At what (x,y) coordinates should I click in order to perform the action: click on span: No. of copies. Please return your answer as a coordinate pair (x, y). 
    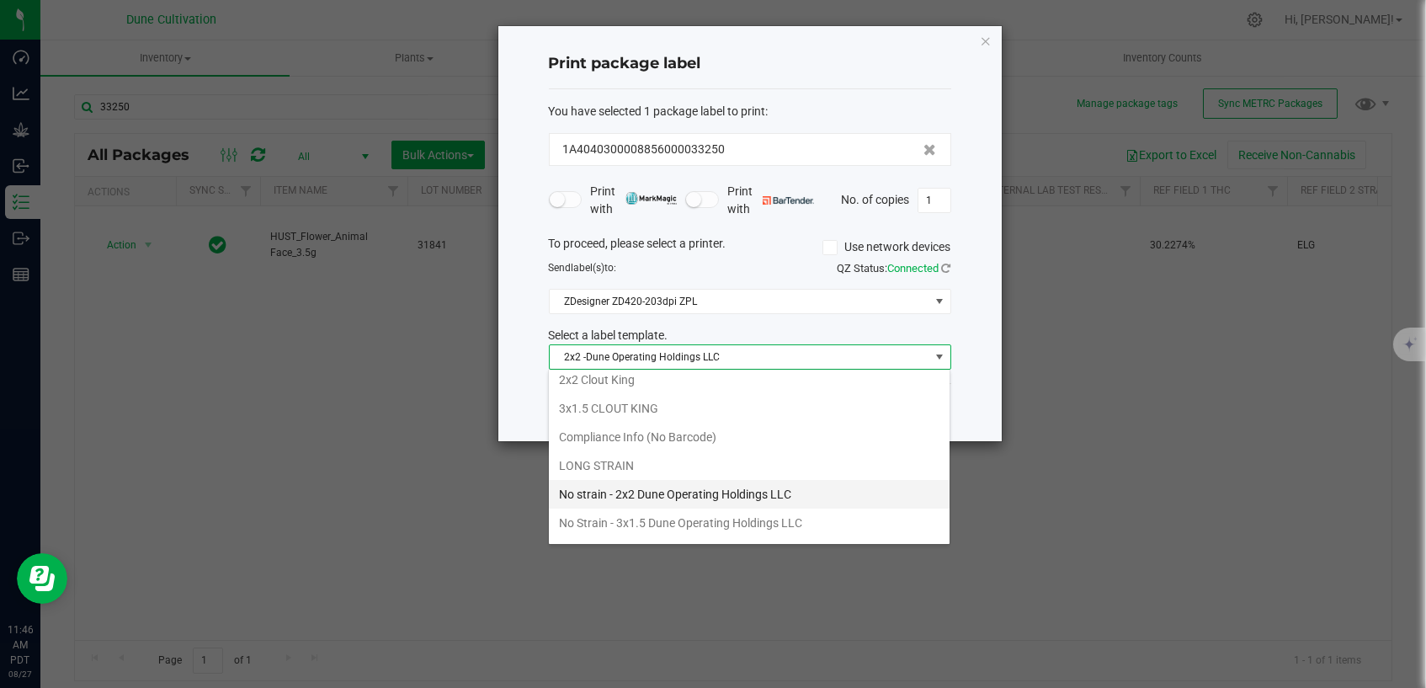
    Looking at the image, I should click on (875, 199).